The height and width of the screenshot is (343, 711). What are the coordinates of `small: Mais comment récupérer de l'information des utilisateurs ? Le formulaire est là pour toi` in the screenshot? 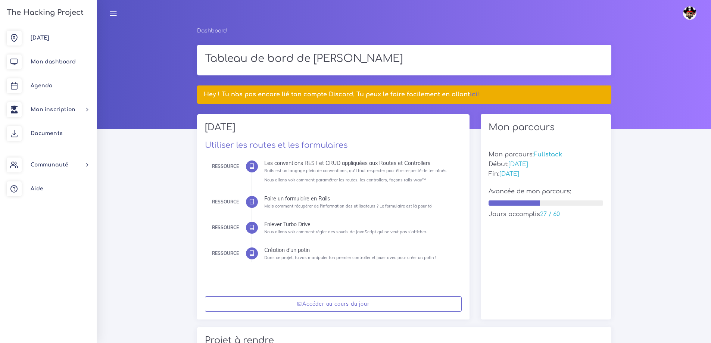 It's located at (348, 206).